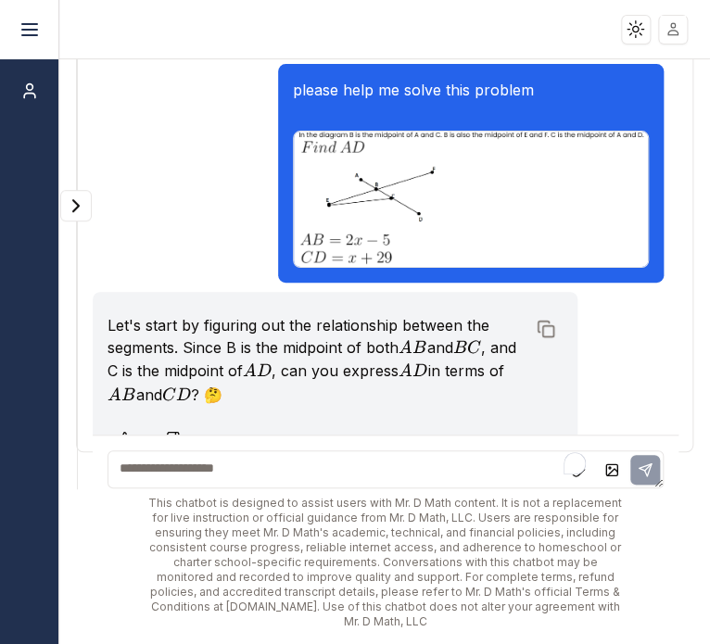 The height and width of the screenshot is (644, 710). Describe the element at coordinates (466, 348) in the screenshot. I see `span: BC` at that location.